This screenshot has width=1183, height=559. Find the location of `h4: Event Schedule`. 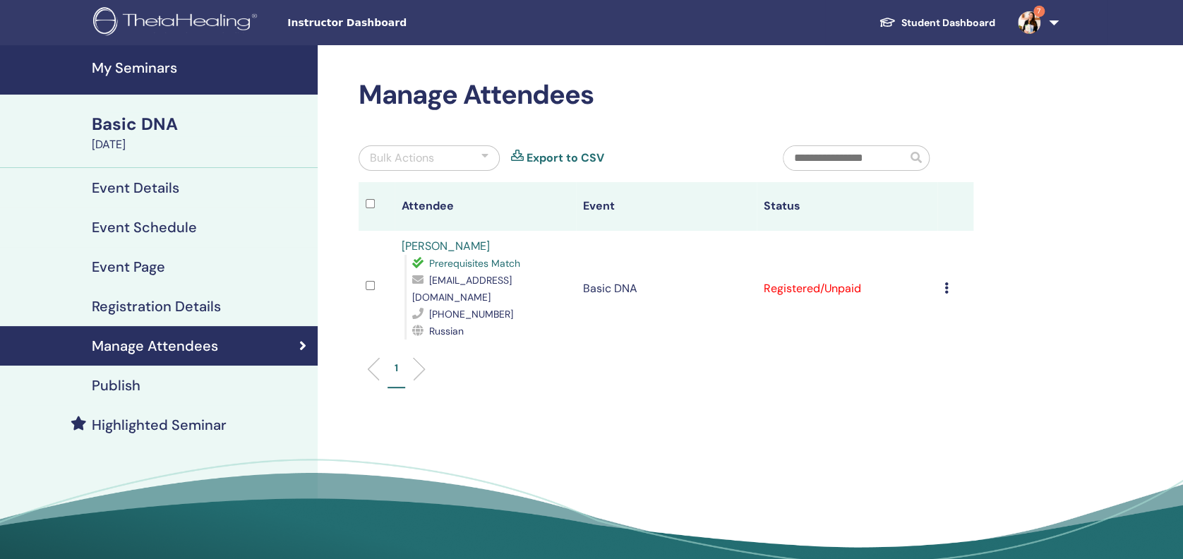

h4: Event Schedule is located at coordinates (144, 227).